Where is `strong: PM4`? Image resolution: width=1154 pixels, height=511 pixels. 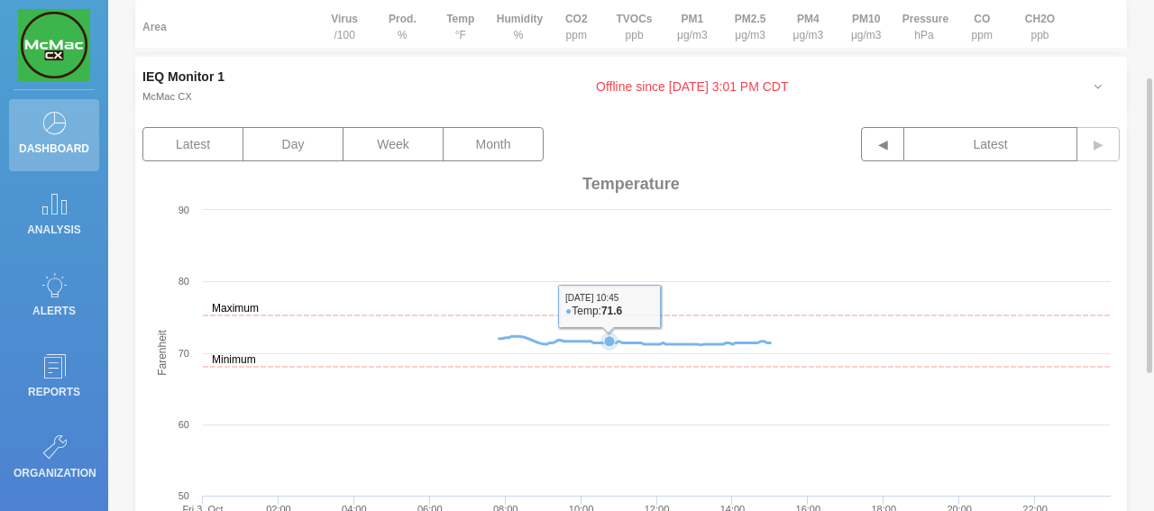
strong: PM4 is located at coordinates (808, 19).